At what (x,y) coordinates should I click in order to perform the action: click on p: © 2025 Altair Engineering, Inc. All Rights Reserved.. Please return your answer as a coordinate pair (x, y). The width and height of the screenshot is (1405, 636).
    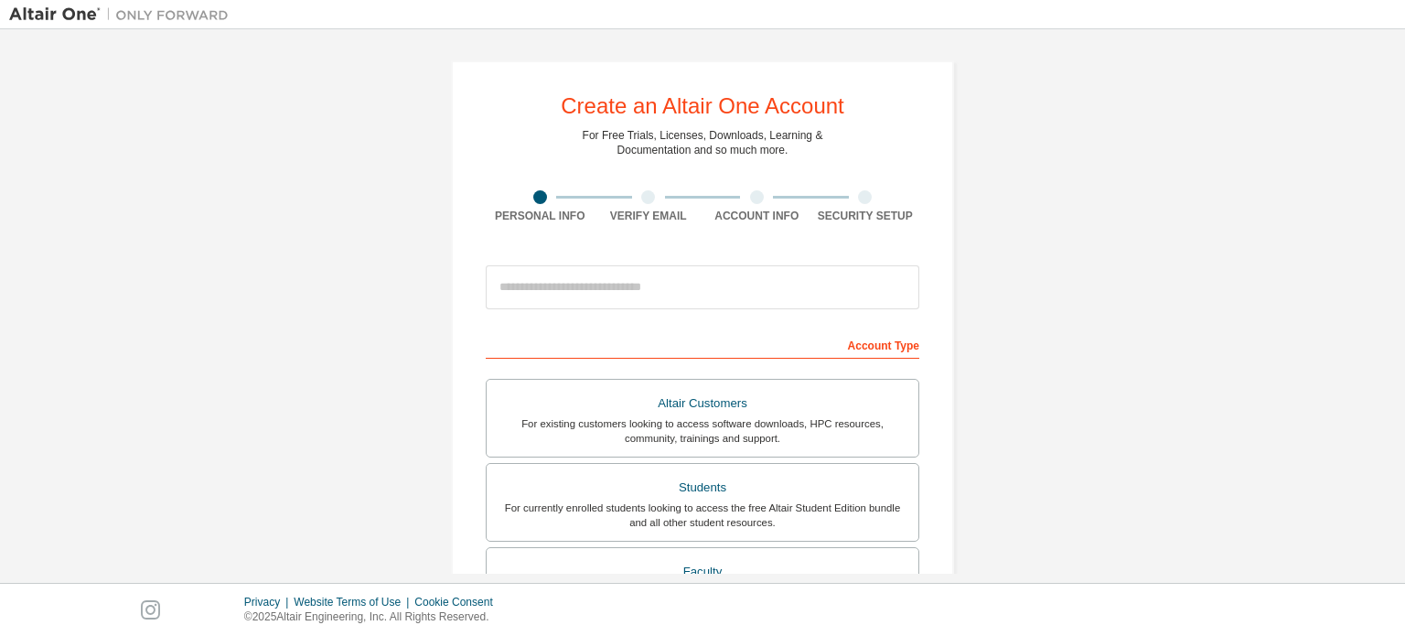
    Looking at the image, I should click on (374, 617).